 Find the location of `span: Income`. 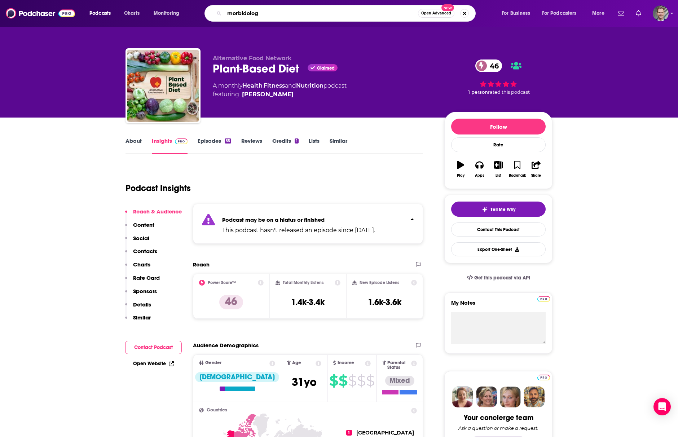

span: Income is located at coordinates (346, 363).